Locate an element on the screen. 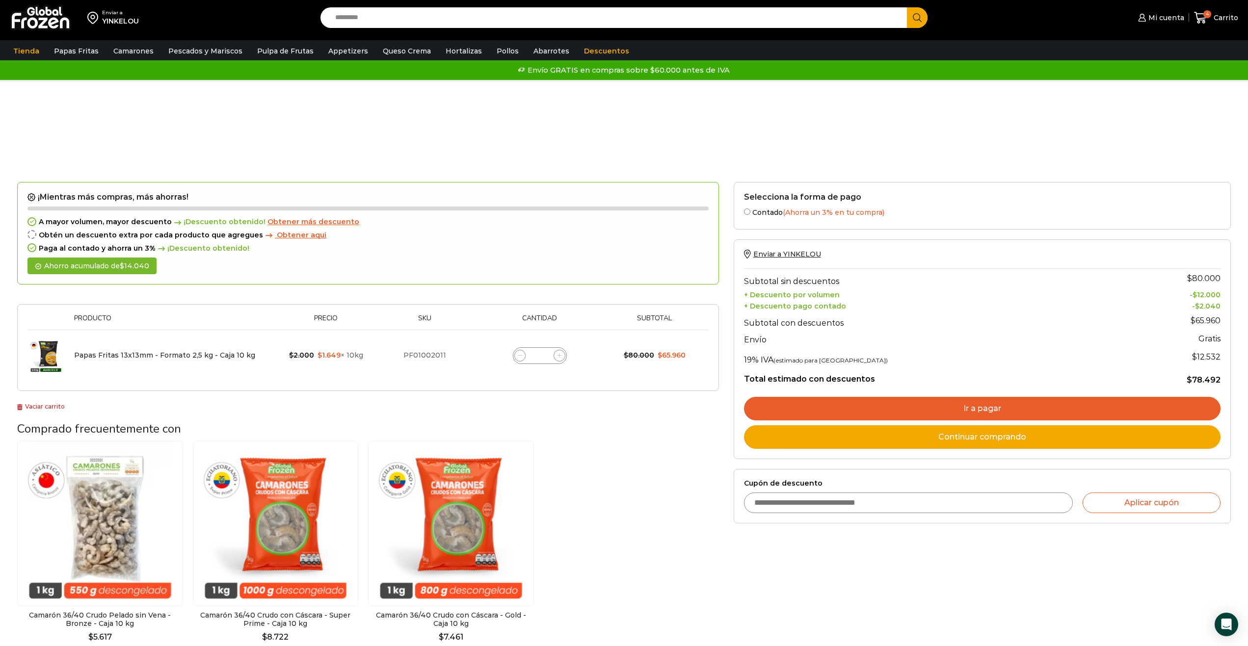  img: address-field-icon.svg is located at coordinates (95, 18).